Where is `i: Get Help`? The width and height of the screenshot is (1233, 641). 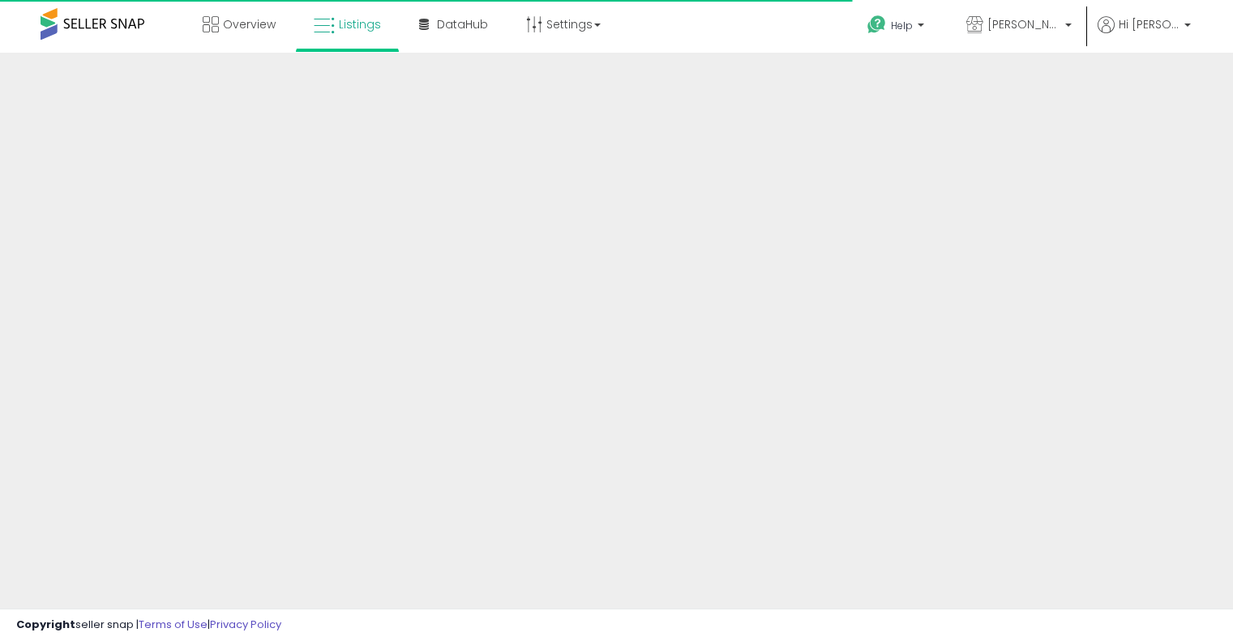
i: Get Help is located at coordinates (876, 24).